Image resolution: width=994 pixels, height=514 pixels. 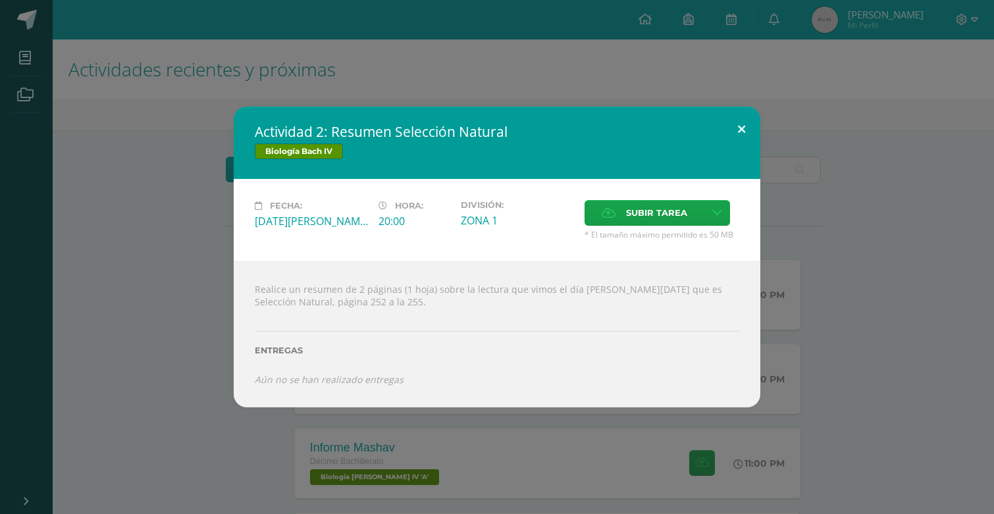 I want to click on span: Hora:, so click(x=409, y=205).